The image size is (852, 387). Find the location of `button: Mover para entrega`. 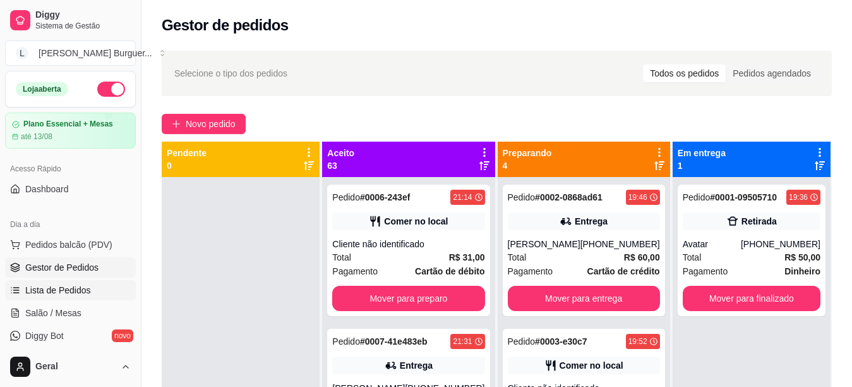

button: Mover para entrega is located at coordinates (584, 298).